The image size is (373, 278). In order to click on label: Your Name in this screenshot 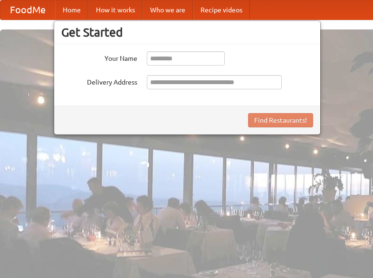, I will do `click(99, 57)`.